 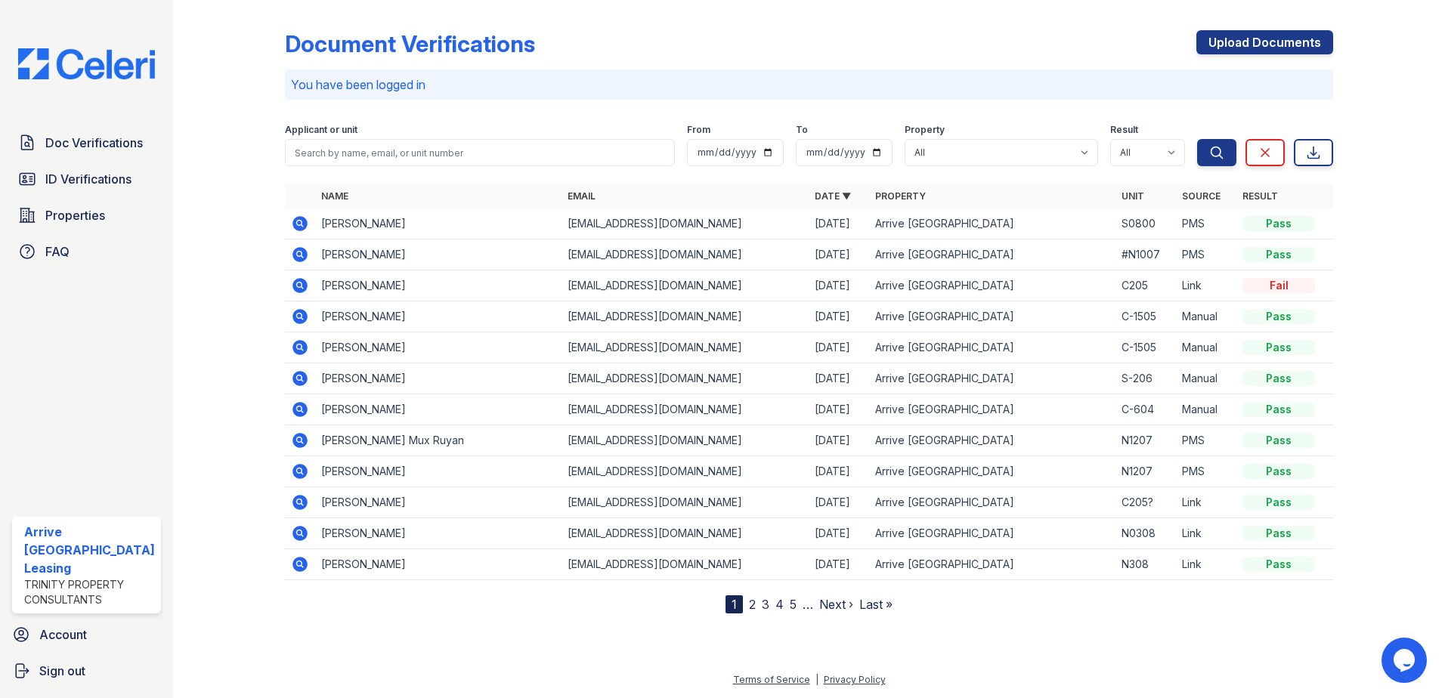 What do you see at coordinates (86, 179) in the screenshot?
I see `a: ID Verifications` at bounding box center [86, 179].